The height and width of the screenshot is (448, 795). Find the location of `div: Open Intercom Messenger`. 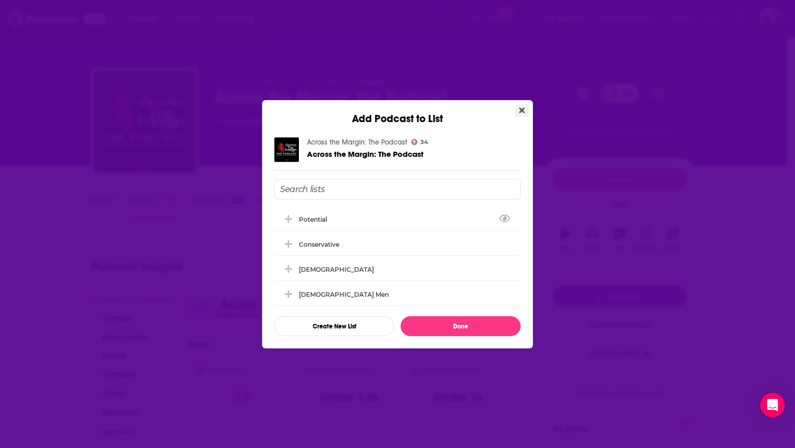

div: Open Intercom Messenger is located at coordinates (773, 405).